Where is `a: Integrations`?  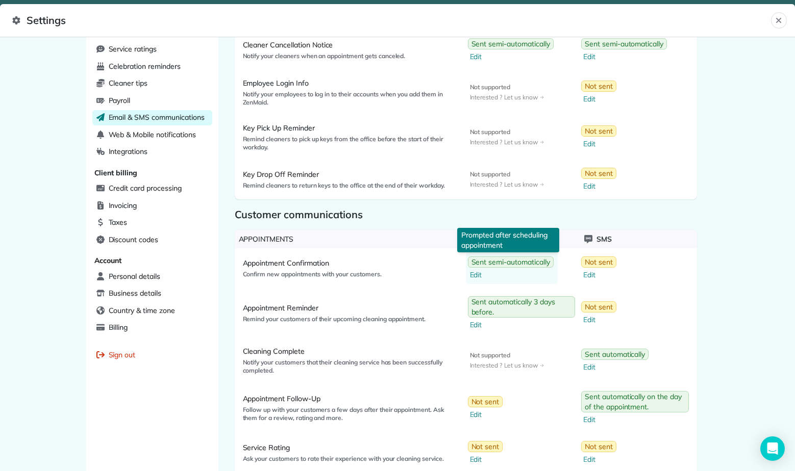
a: Integrations is located at coordinates (152, 152).